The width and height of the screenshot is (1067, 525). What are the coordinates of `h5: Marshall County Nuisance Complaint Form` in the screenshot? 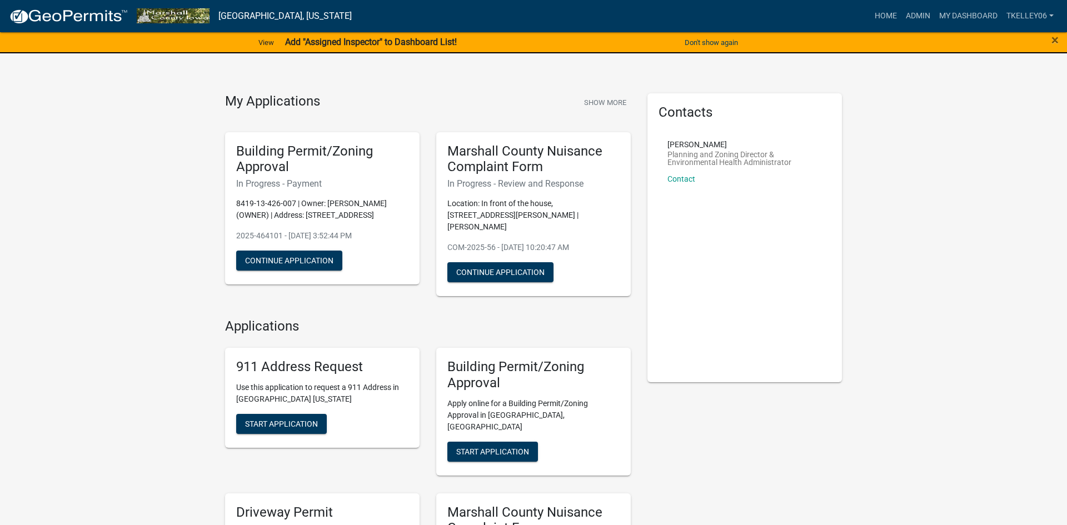 It's located at (533, 159).